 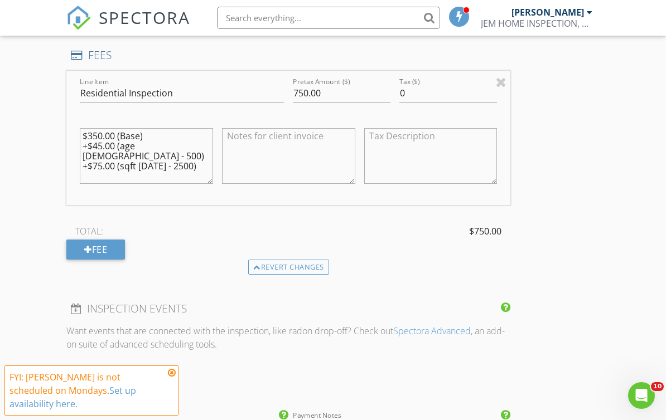 I want to click on div: JEM HOME INSPECTION, LLC, so click(x=536, y=23).